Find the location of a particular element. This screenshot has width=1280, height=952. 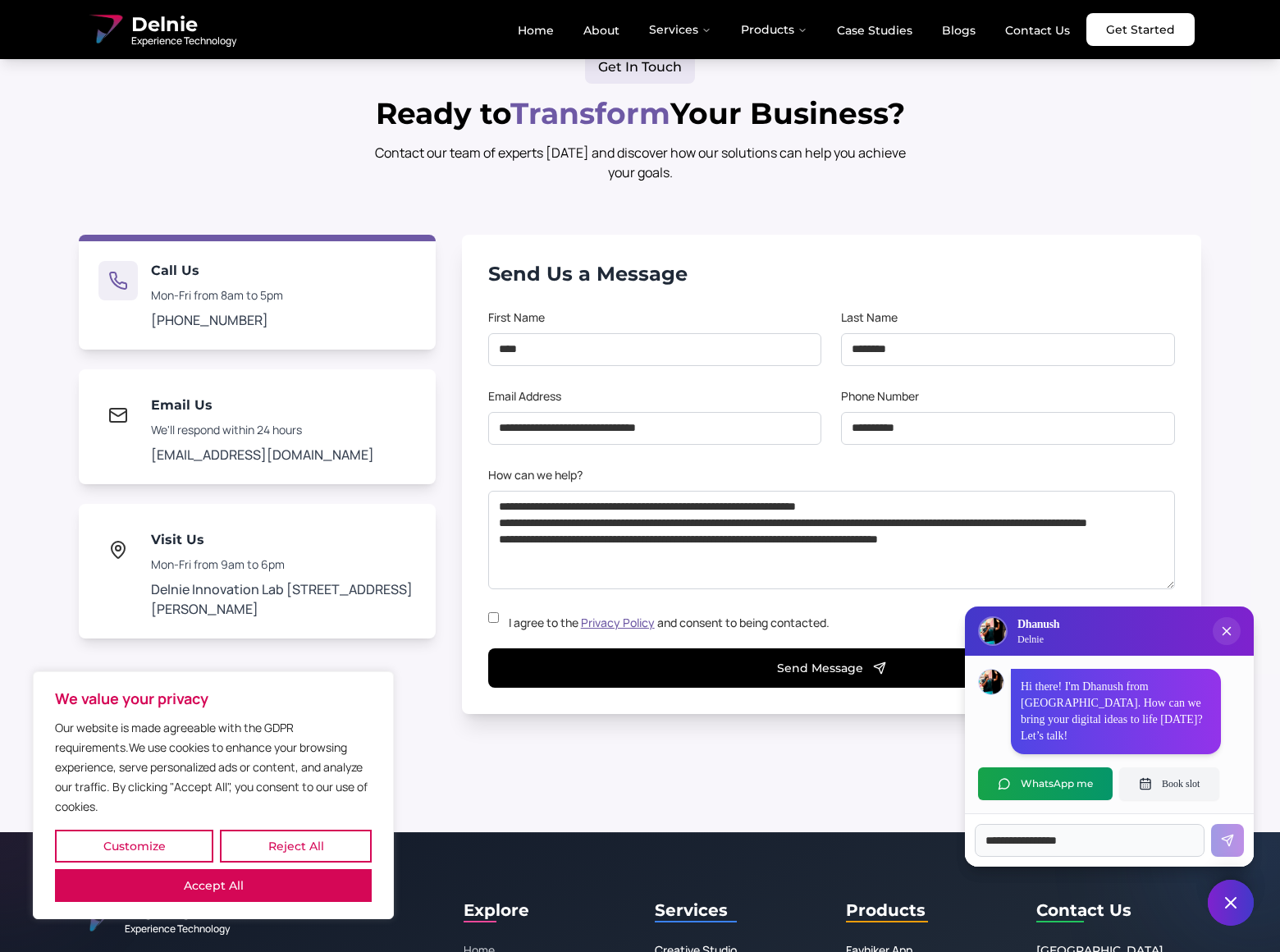

label: Phone Number is located at coordinates (880, 395).